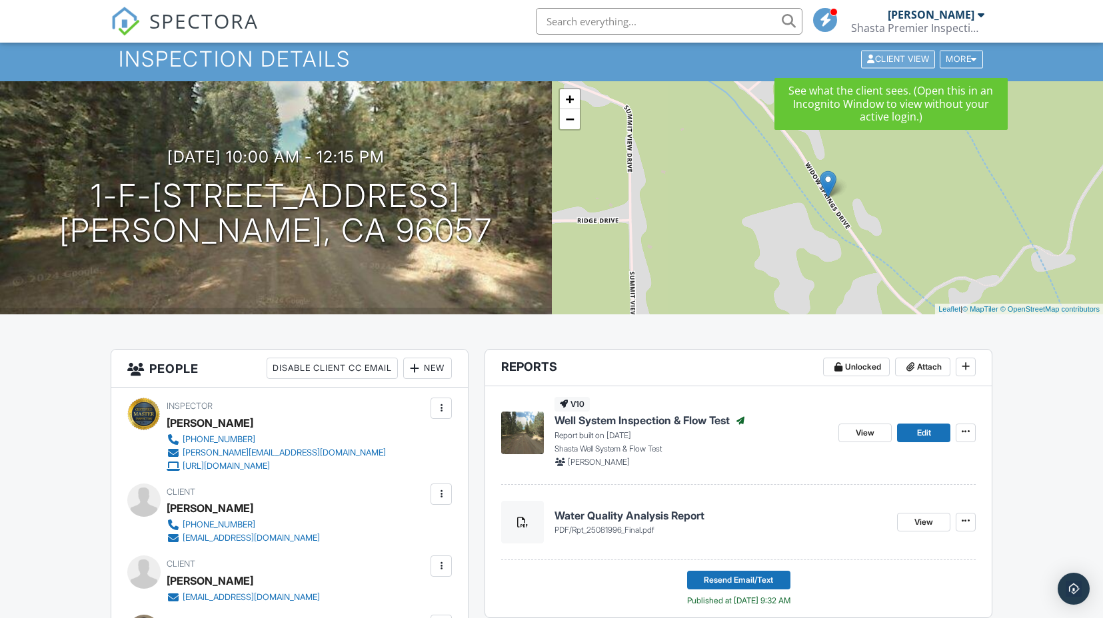  What do you see at coordinates (897, 59) in the screenshot?
I see `div: Client View` at bounding box center [897, 59].